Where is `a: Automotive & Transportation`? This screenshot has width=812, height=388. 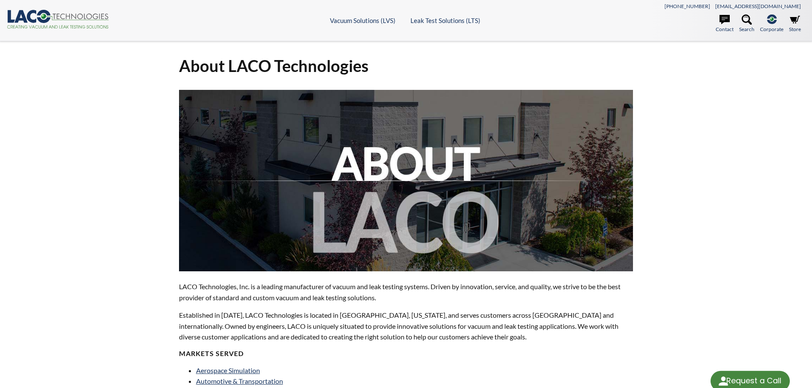 a: Automotive & Transportation is located at coordinates (239, 381).